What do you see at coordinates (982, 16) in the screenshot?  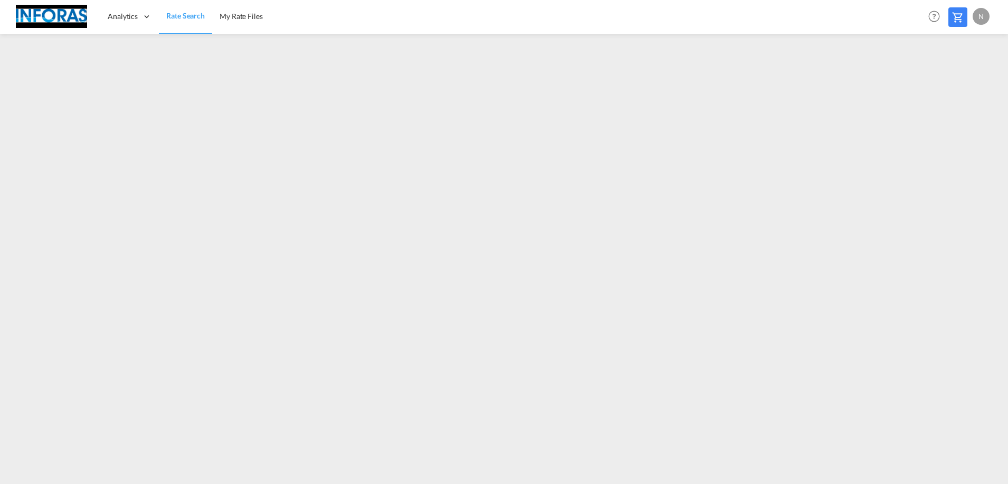 I see `div: N` at bounding box center [982, 16].